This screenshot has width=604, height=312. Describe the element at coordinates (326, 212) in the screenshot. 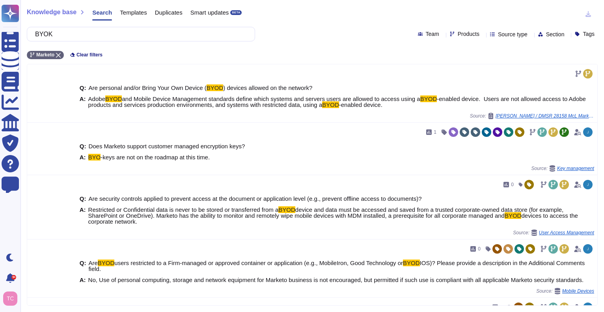

I see `span: device and data must be accessed and saved from a trusted corporate-owned data store (for example...` at that location.